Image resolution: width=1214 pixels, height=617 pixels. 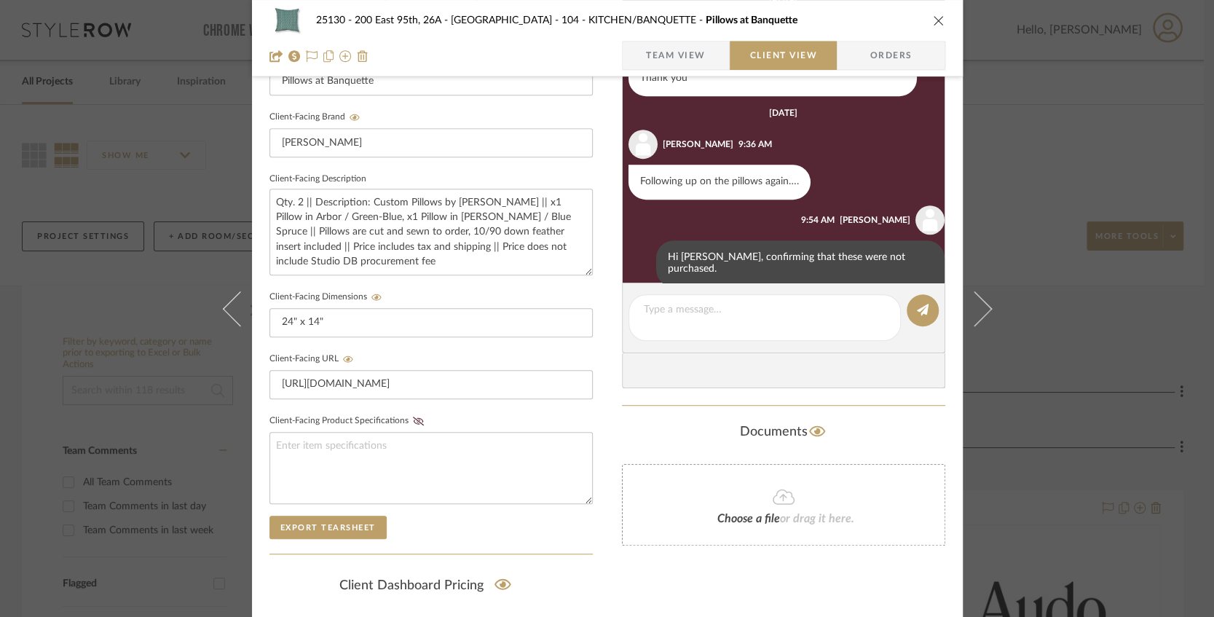 I want to click on input: Enter Client-Facing Item Name, so click(x=431, y=81).